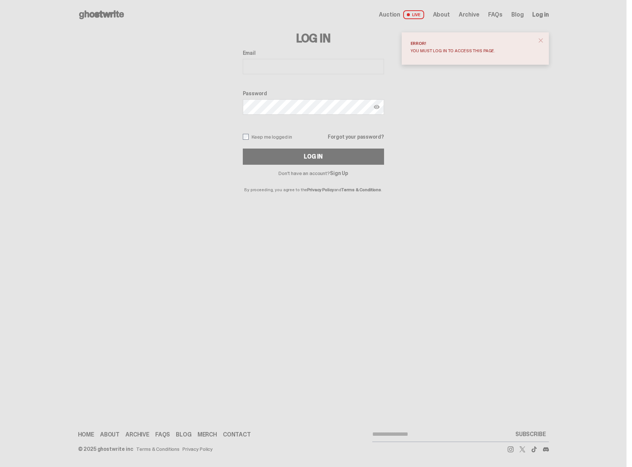 This screenshot has width=632, height=467. Describe the element at coordinates (314, 53) in the screenshot. I see `label: Email` at that location.